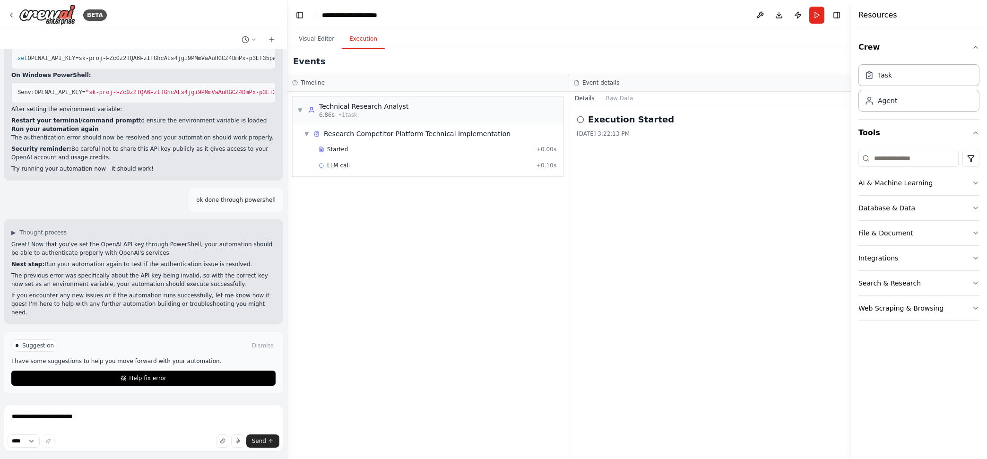  Describe the element at coordinates (886, 233) in the screenshot. I see `div: File & Document` at that location.